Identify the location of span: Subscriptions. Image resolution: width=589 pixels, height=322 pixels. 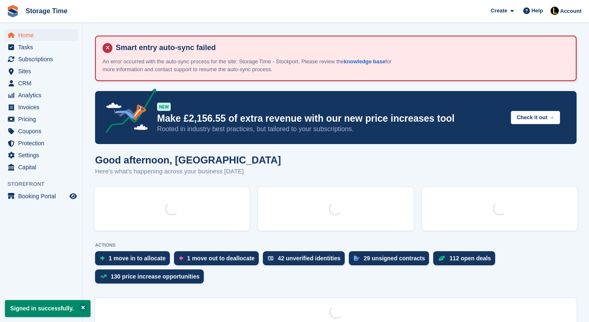
(43, 59).